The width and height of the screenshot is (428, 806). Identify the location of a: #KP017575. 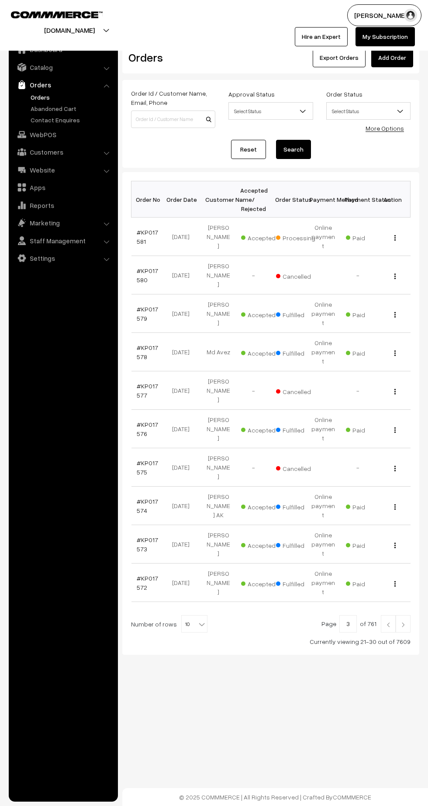
(147, 467).